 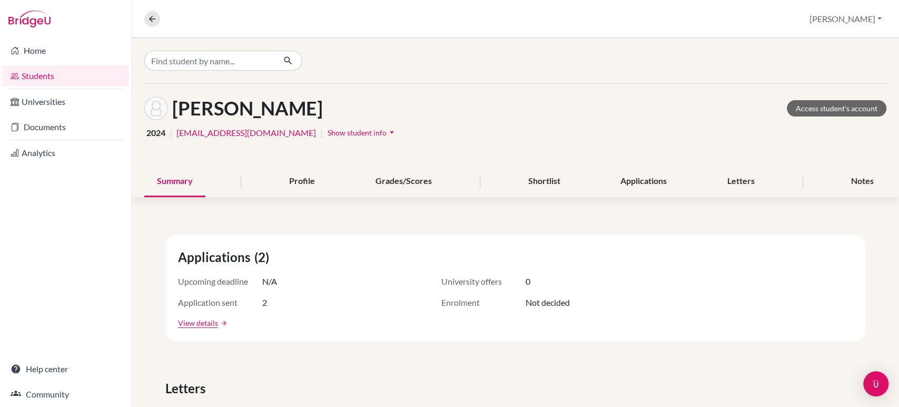 I want to click on button: Show student infoarrow_drop_down, so click(x=362, y=132).